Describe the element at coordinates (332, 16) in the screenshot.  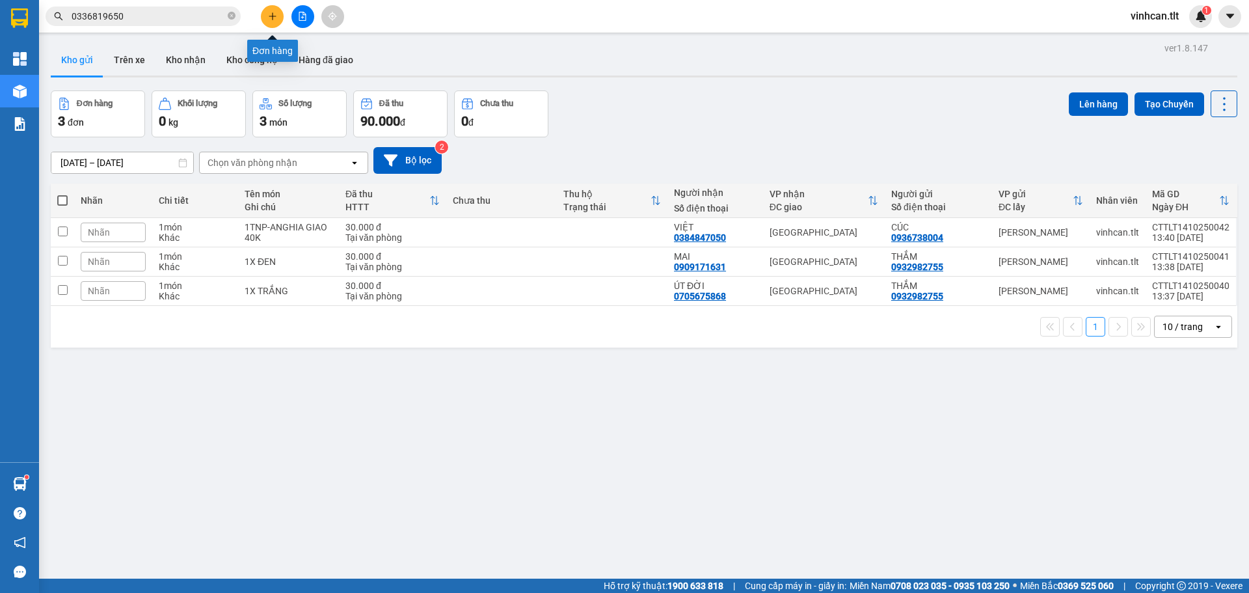
I see `span: aim` at that location.